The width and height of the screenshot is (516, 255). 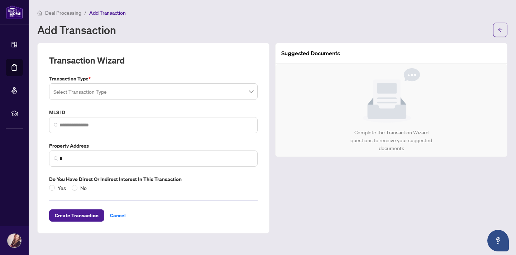 What do you see at coordinates (392, 95) in the screenshot?
I see `img: Null State Icon` at bounding box center [392, 95].